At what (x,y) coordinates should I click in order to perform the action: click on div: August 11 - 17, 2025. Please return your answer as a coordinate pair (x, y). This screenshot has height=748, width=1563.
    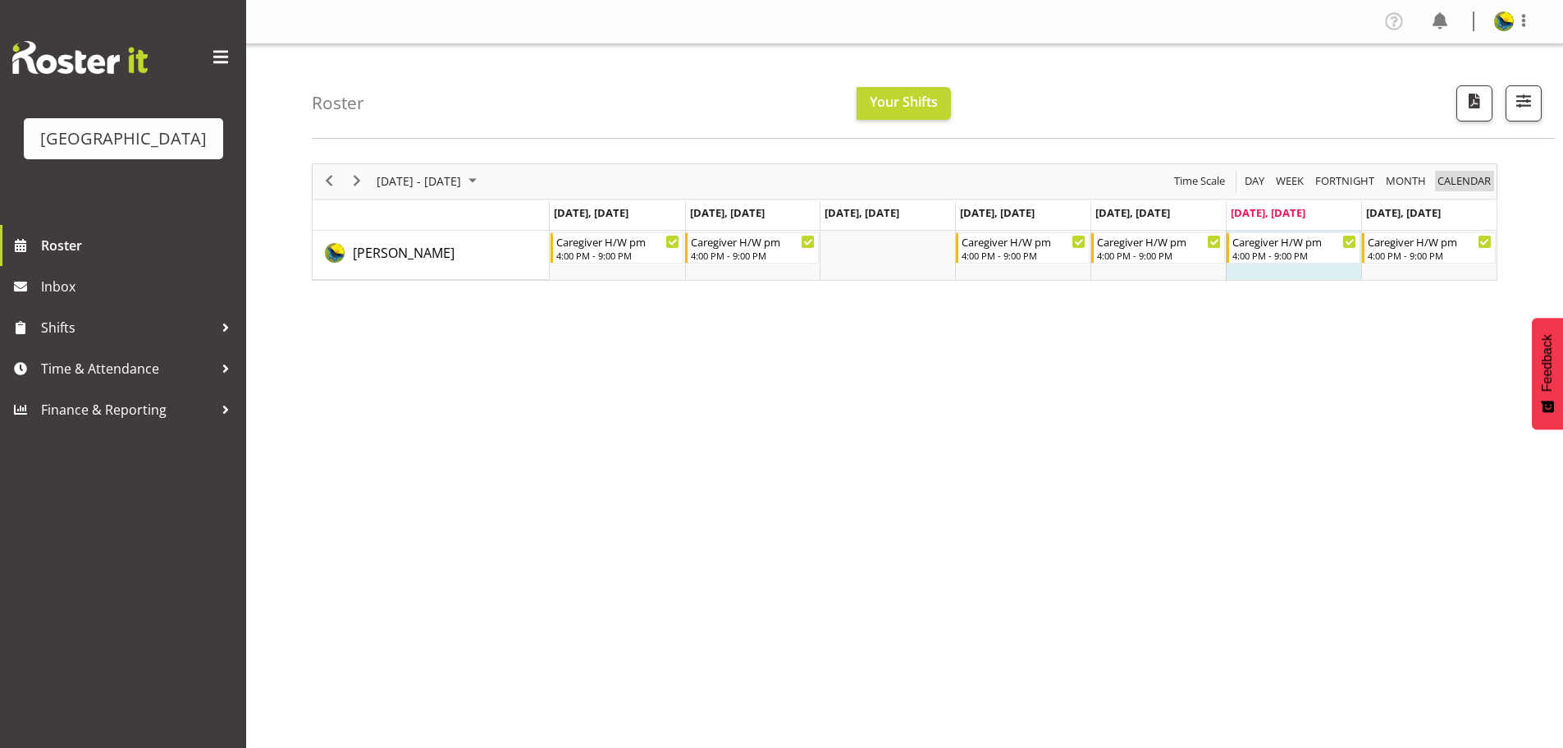
    Looking at the image, I should click on (428, 181).